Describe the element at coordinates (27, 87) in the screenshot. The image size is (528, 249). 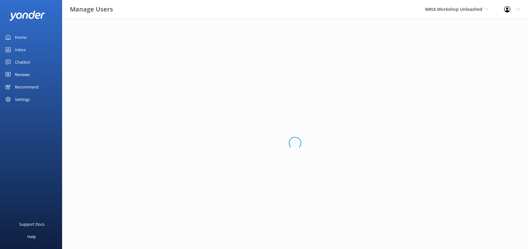
I see `div: Recommend` at that location.